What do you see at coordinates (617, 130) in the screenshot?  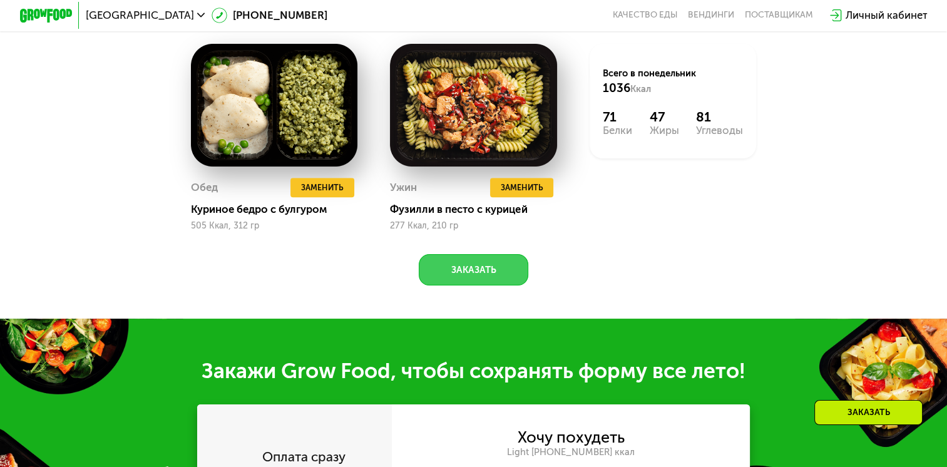 I see `div: Белки` at bounding box center [617, 130].